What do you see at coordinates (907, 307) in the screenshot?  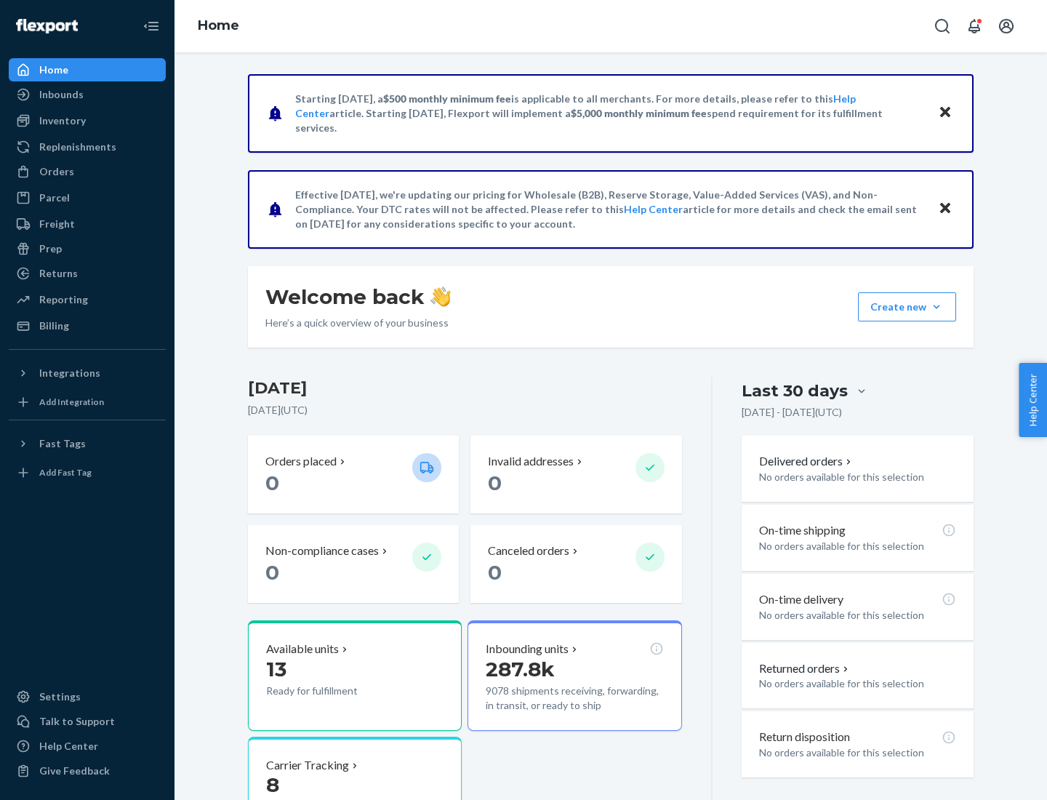 I see `button: Create new` at bounding box center [907, 307].